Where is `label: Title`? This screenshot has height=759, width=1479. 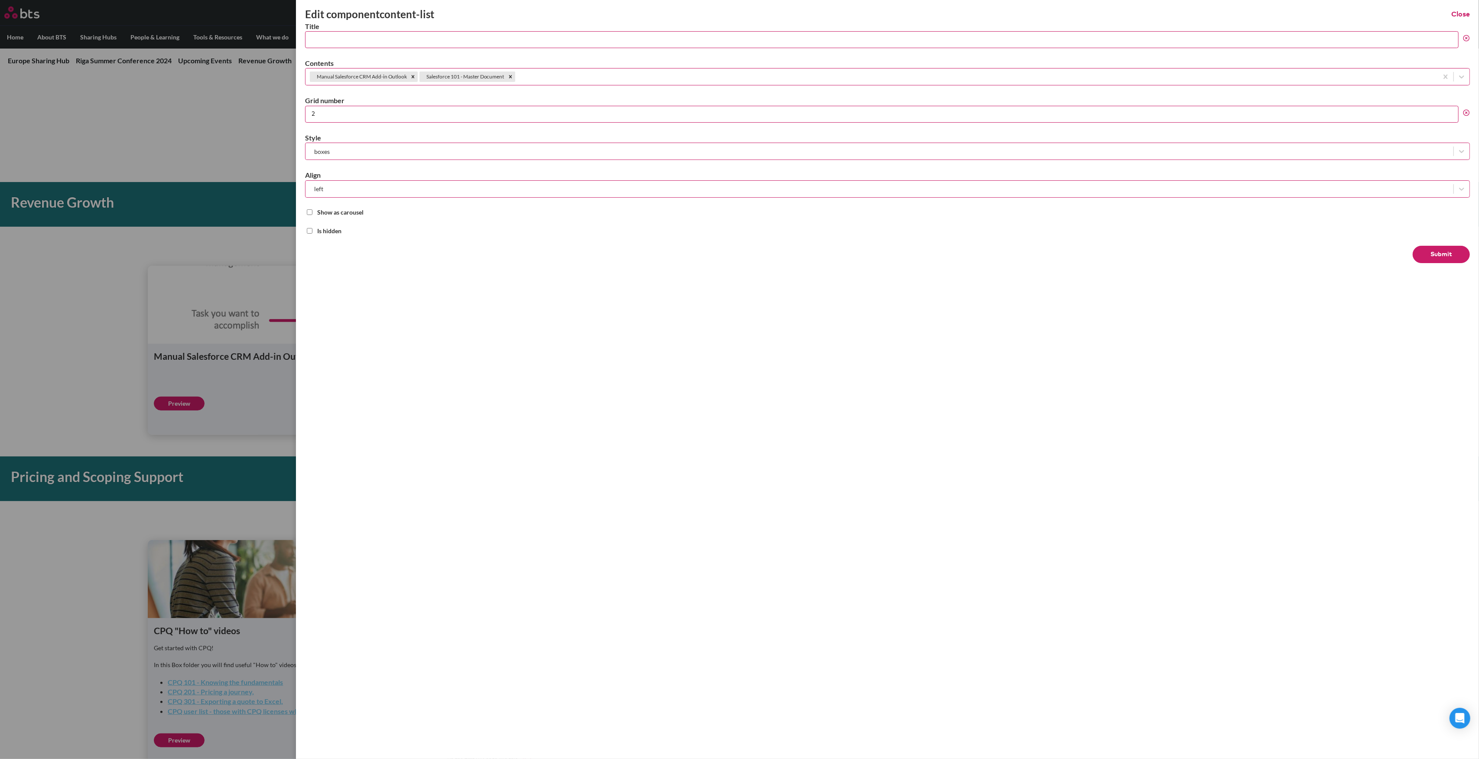 label: Title is located at coordinates (888, 26).